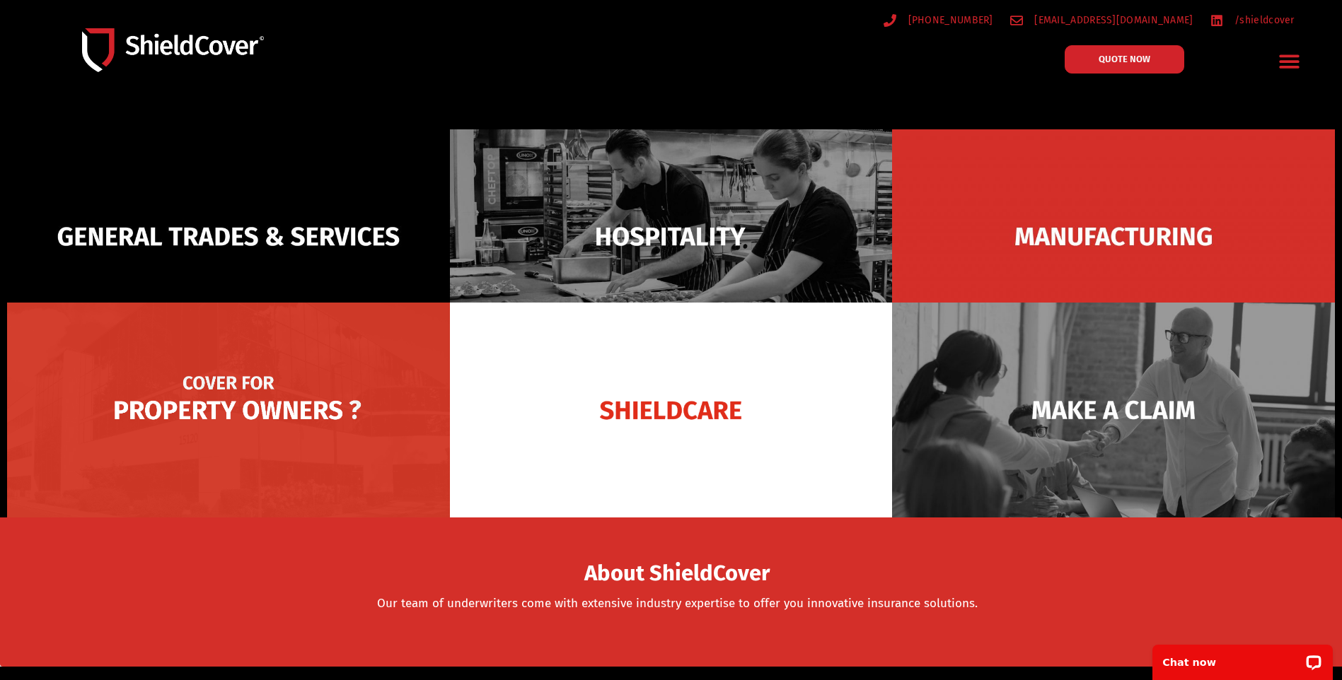 This screenshot has width=1342, height=680. Describe the element at coordinates (171, 27) in the screenshot. I see `button: Open LiveChat chat widget` at that location.